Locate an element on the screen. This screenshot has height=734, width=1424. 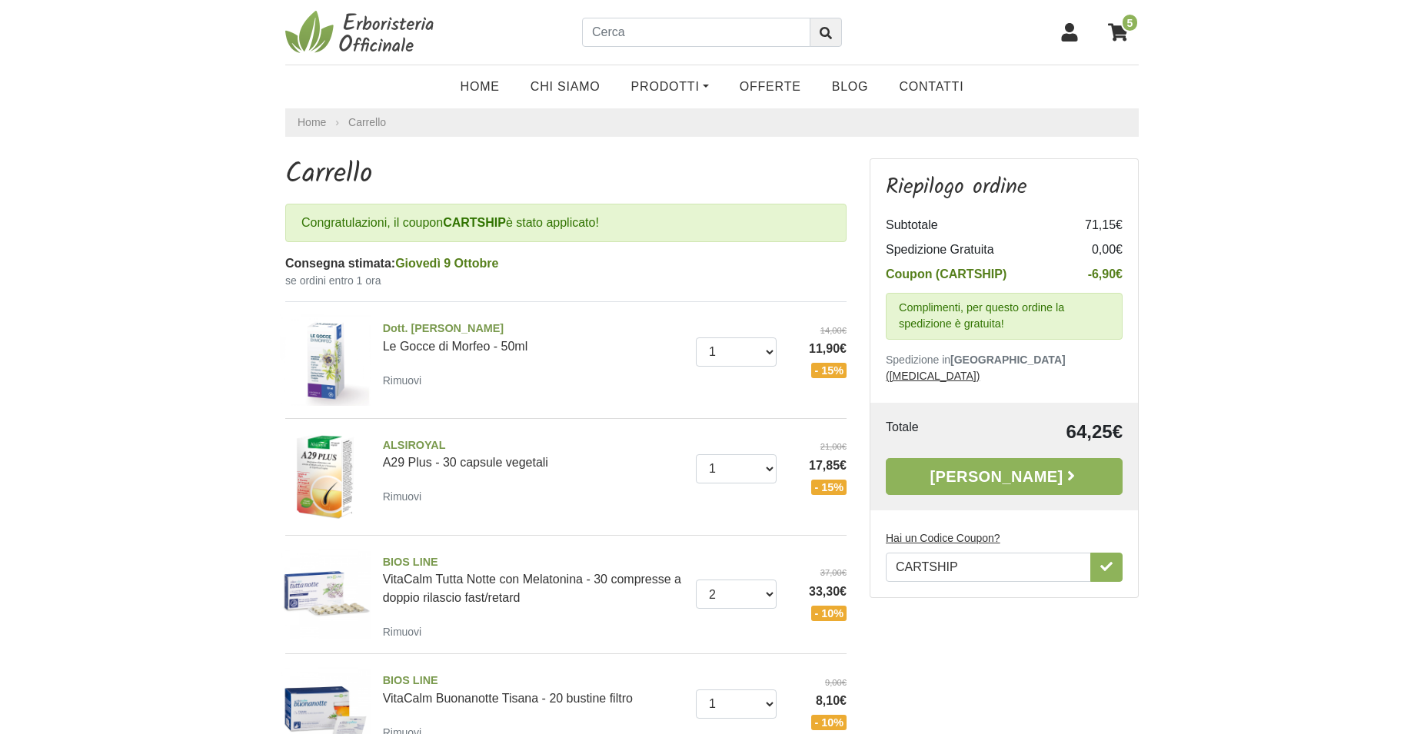
div: Consegna stimata: is located at coordinates (566, 264).